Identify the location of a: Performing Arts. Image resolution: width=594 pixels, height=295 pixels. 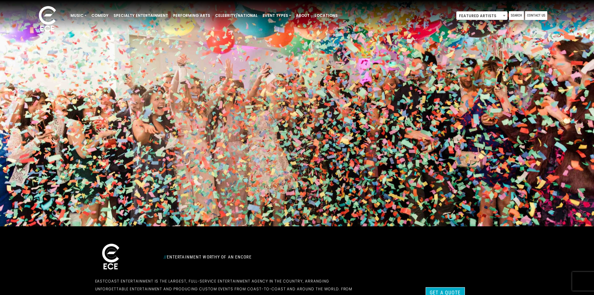
(192, 16).